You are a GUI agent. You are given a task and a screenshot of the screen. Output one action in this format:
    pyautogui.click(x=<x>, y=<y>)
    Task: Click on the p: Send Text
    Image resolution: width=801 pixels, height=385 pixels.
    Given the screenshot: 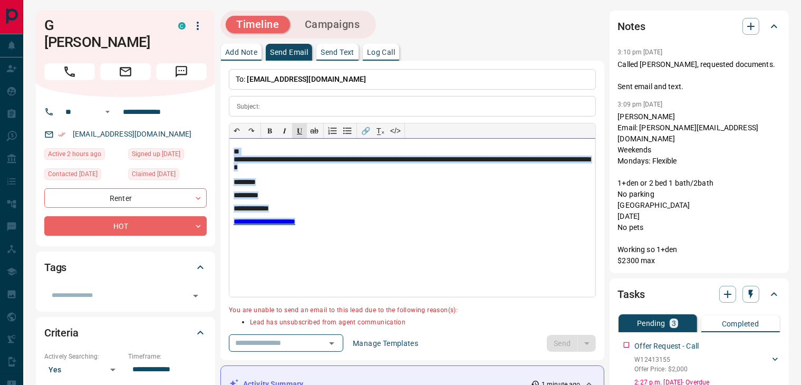 What is the action you would take?
    pyautogui.click(x=337, y=52)
    